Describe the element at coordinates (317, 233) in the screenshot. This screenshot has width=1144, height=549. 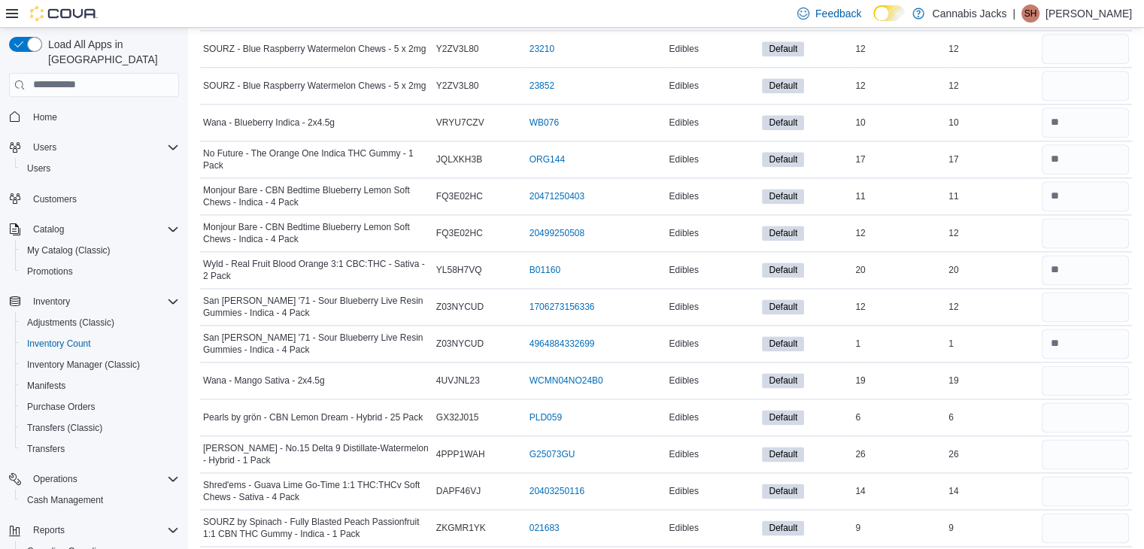
I see `span: Monjour Bare - CBN Bedtime Blueberry Lemon Soft Chews - Indica - 4 Pack` at that location.